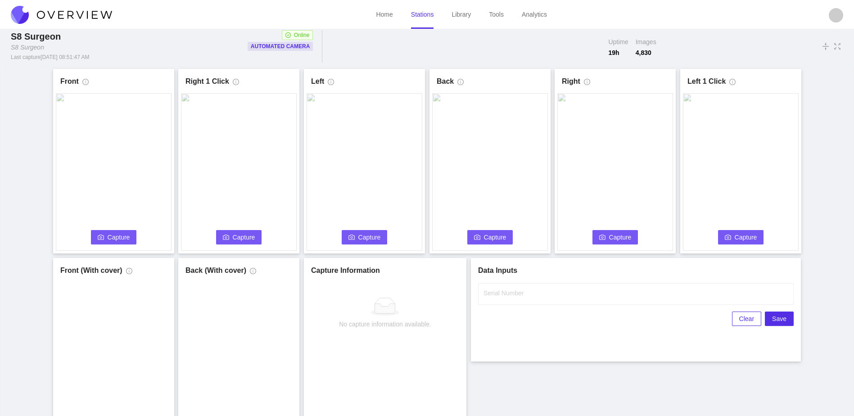  Describe the element at coordinates (571, 82) in the screenshot. I see `h1: Right` at that location.